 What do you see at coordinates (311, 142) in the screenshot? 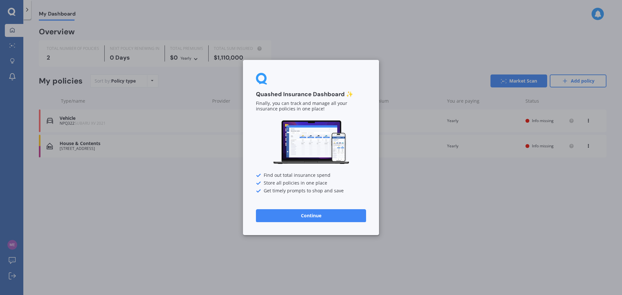
I see `img: Dashboard` at bounding box center [311, 142].